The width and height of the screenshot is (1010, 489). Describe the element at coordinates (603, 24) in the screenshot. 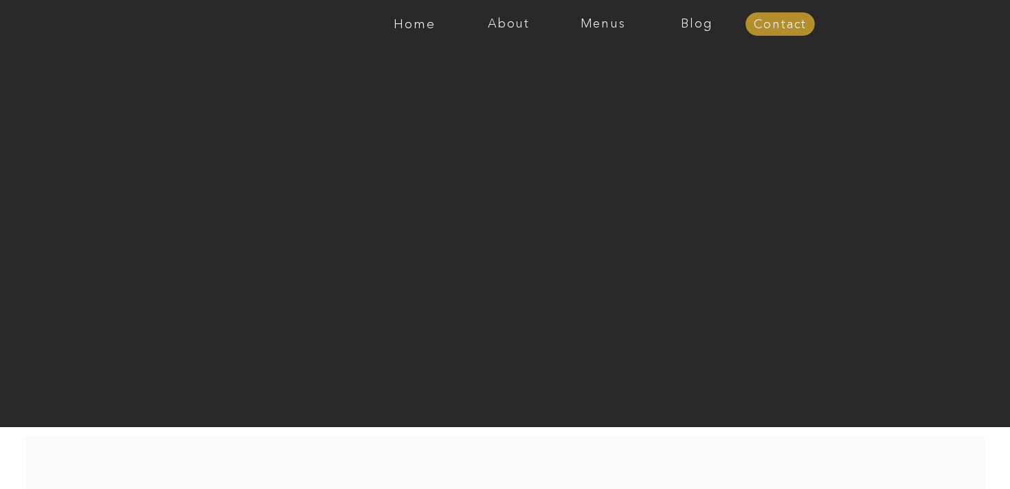

I see `a: Menus` at that location.